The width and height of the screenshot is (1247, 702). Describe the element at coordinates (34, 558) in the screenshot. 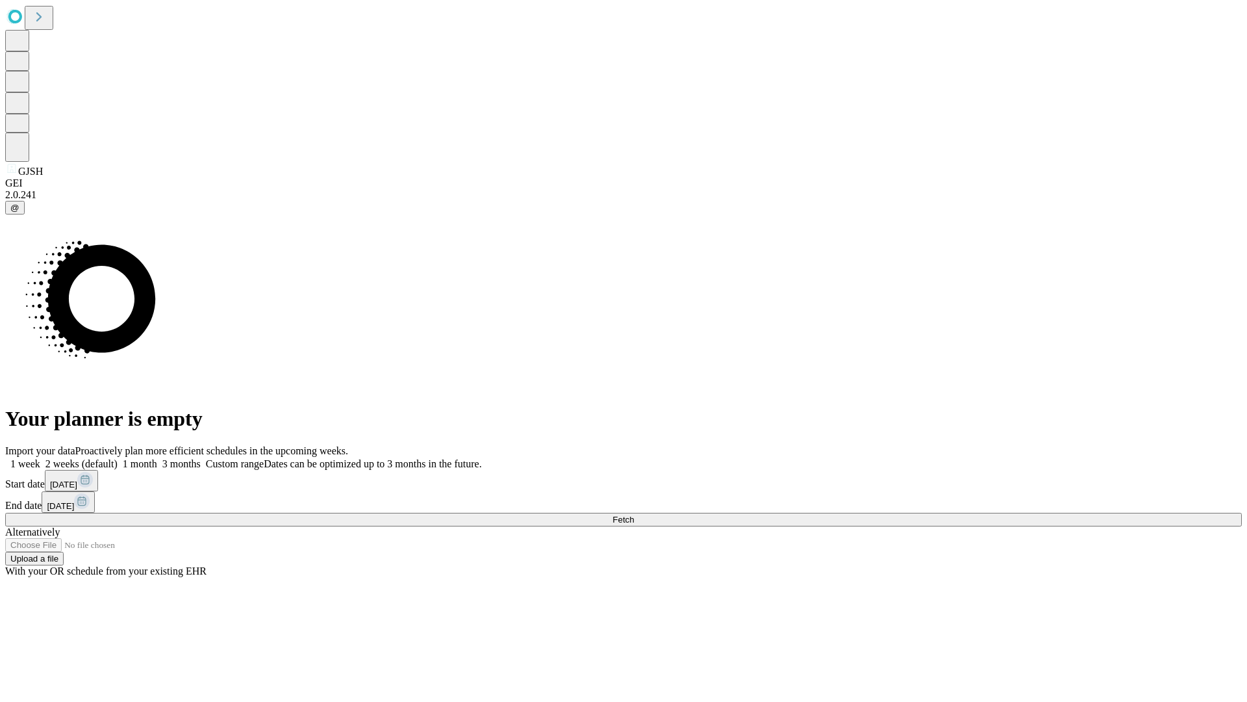

I see `button: Upload a file` at that location.